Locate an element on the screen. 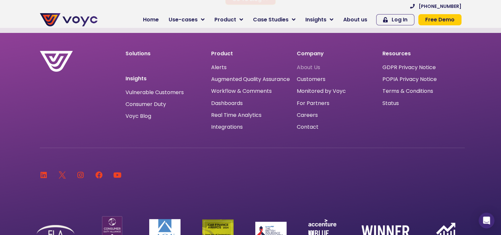  a: Privacy Policy is located at coordinates (151, 140).